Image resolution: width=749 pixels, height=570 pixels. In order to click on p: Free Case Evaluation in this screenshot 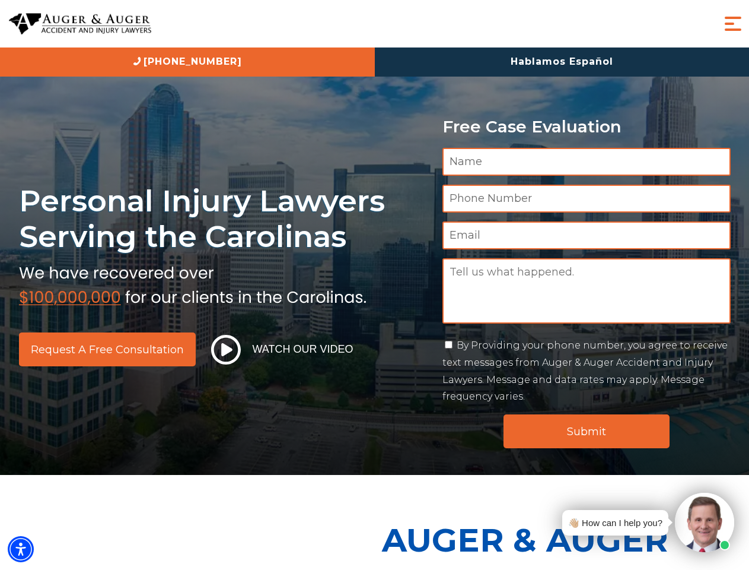, I will do `click(587, 126)`.